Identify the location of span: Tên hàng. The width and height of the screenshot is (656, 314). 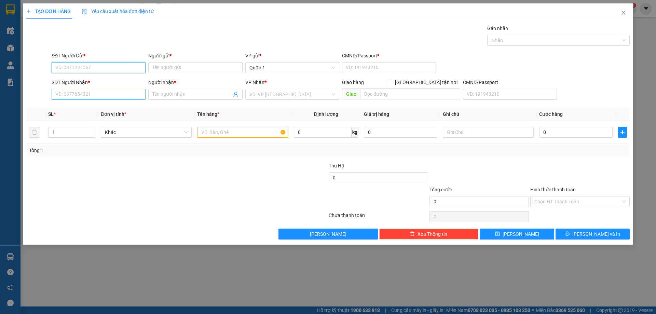
(208, 114).